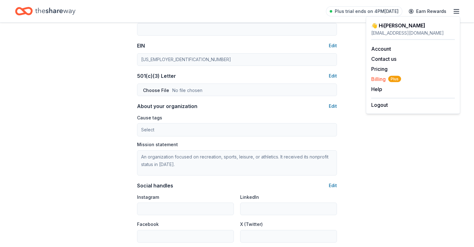  Describe the element at coordinates (250, 197) in the screenshot. I see `label: LinkedIn` at that location.